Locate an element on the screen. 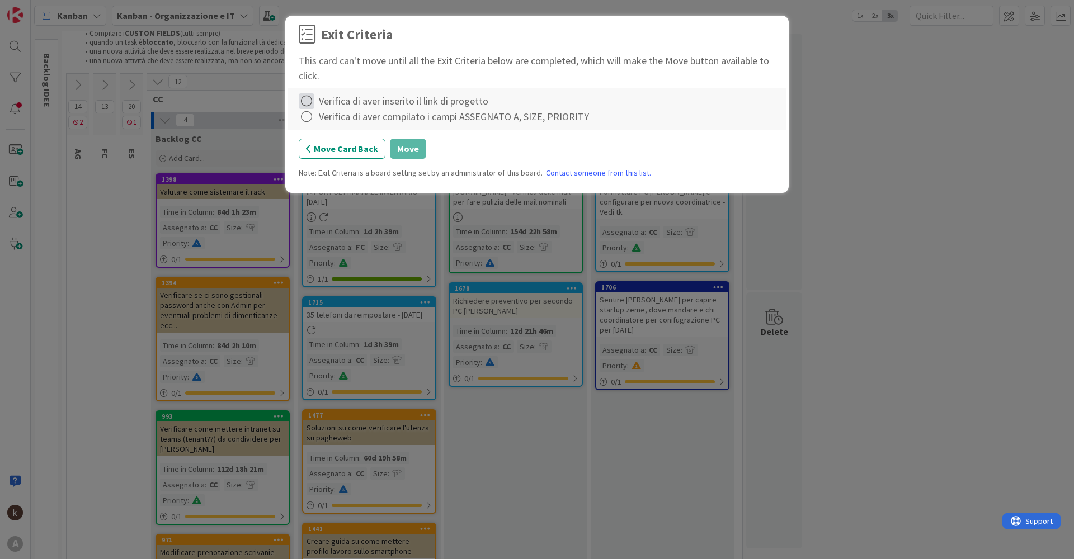 The width and height of the screenshot is (1074, 559). button: Move is located at coordinates (408, 149).